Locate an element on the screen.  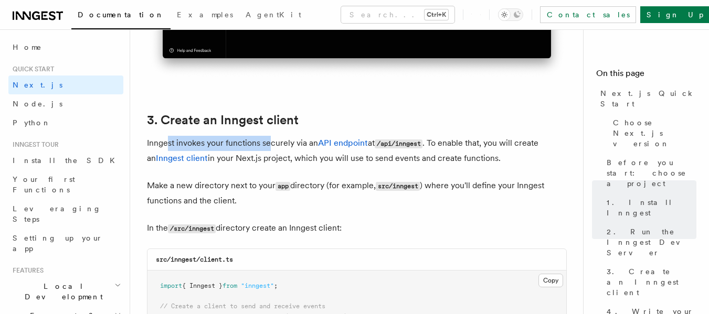
a: Examples is located at coordinates (205, 16).